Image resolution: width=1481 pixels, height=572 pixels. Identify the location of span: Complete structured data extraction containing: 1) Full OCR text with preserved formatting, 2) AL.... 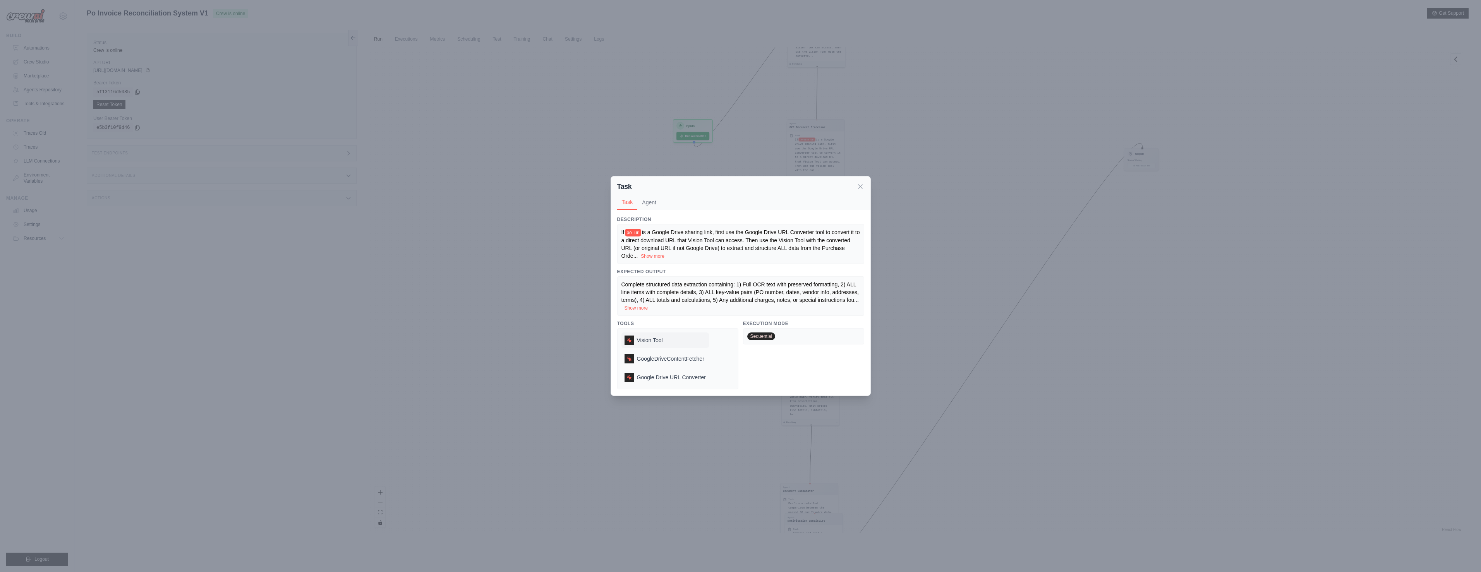
(740, 292).